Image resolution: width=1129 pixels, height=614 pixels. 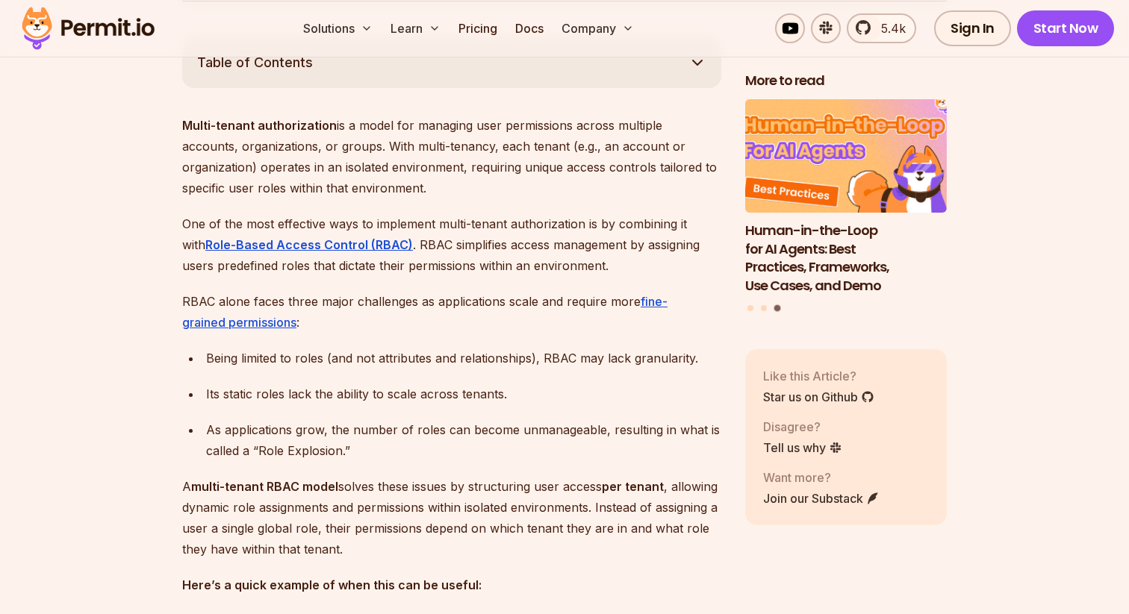 I want to click on button: Go to slide 3, so click(x=776, y=308).